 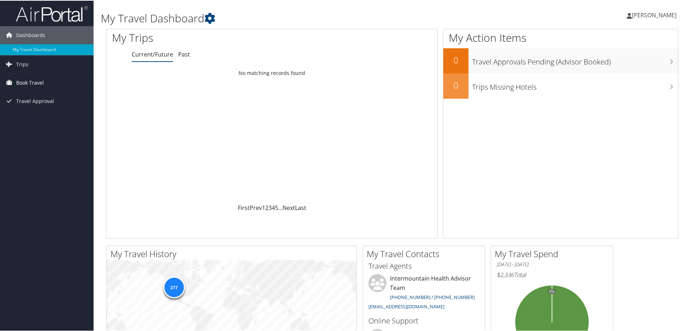 What do you see at coordinates (300, 207) in the screenshot?
I see `a: Last` at bounding box center [300, 207].